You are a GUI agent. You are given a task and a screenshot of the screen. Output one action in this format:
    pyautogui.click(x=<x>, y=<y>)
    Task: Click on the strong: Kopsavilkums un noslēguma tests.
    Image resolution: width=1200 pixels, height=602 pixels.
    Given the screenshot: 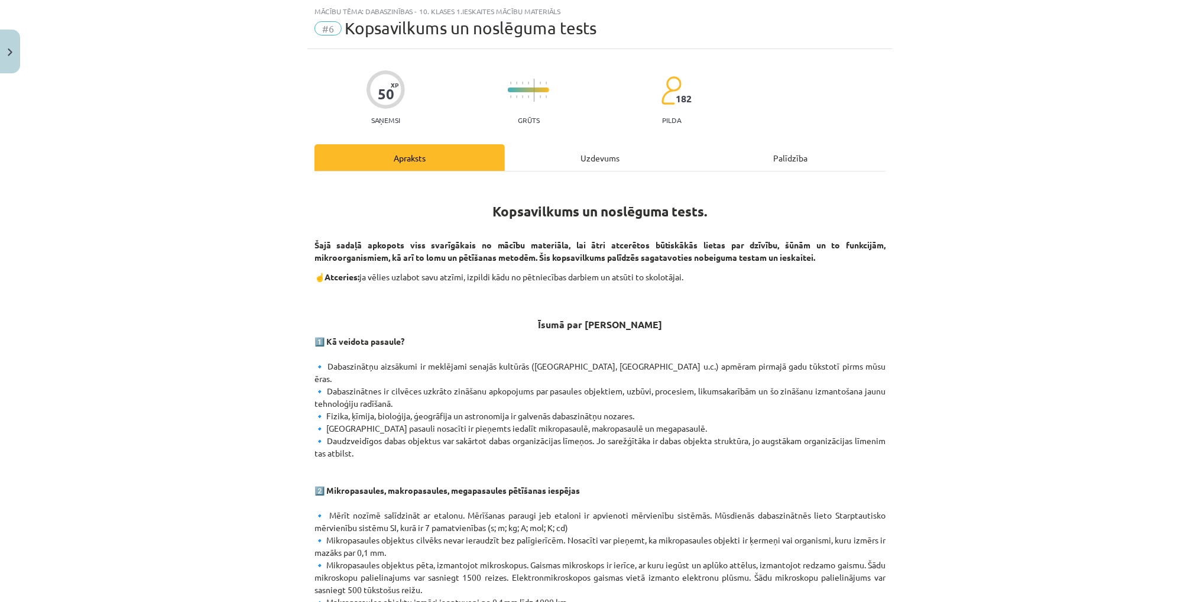 What is the action you would take?
    pyautogui.click(x=600, y=211)
    